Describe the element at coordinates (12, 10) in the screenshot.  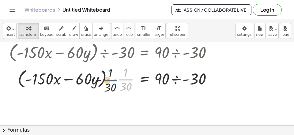
I see `button: Toggle navigation` at that location.